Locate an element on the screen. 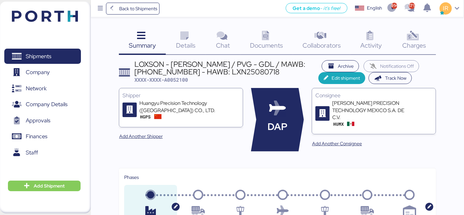  span: Staff is located at coordinates (32, 152).